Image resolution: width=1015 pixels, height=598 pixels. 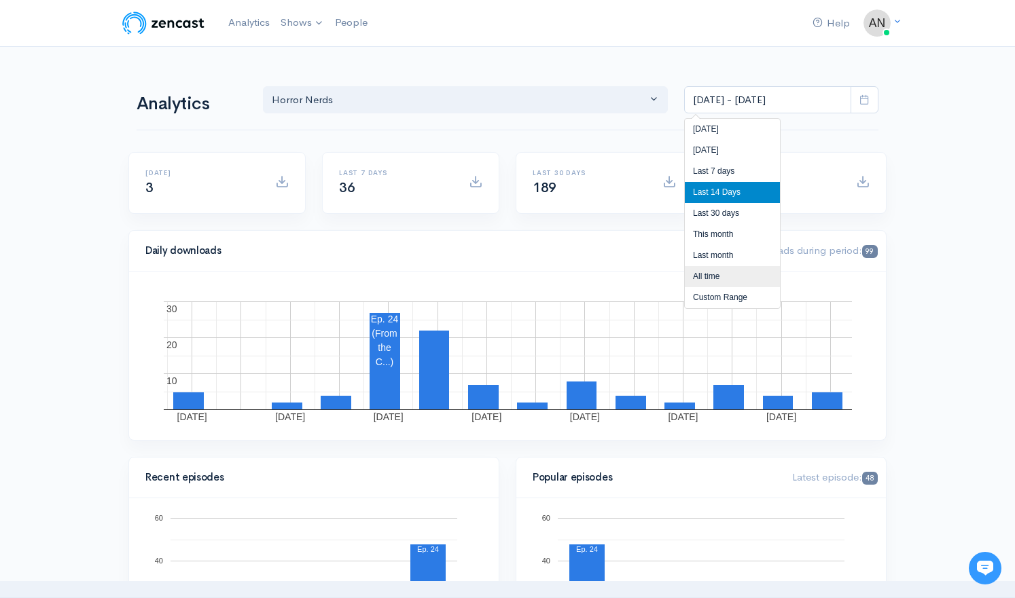 What do you see at coordinates (732, 298) in the screenshot?
I see `li: Custom Range` at bounding box center [732, 298].